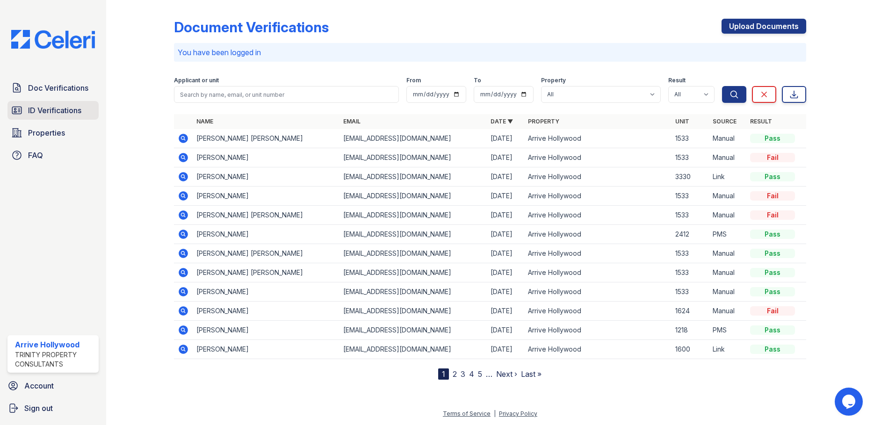  I want to click on a: Privacy Policy, so click(518, 413).